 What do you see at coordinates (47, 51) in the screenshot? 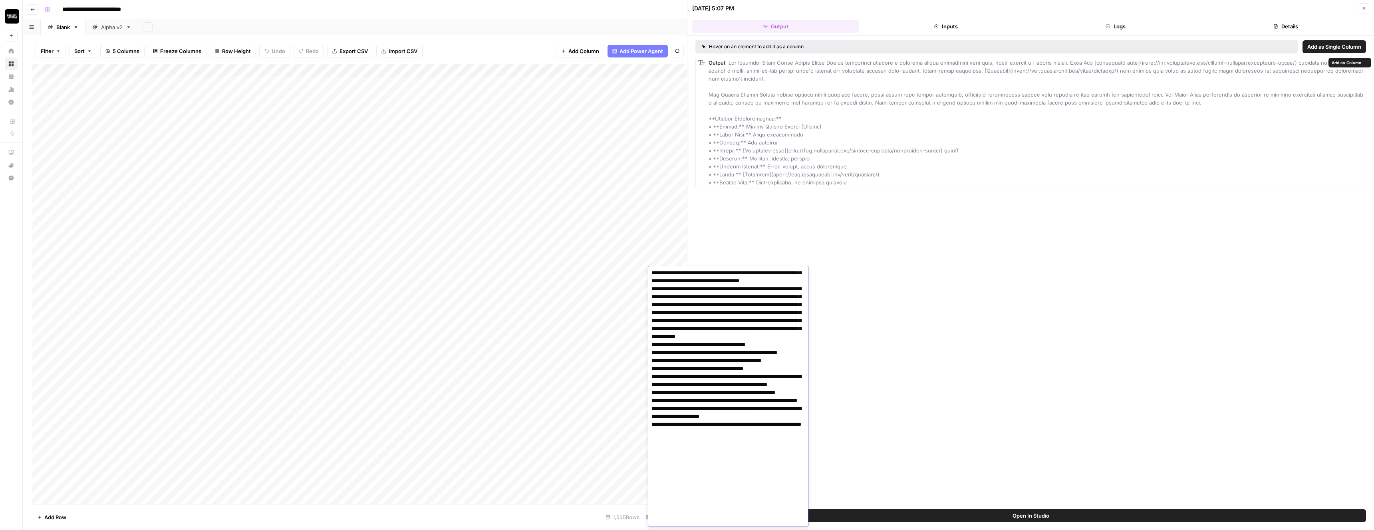
I see `span: Filter` at bounding box center [47, 51].